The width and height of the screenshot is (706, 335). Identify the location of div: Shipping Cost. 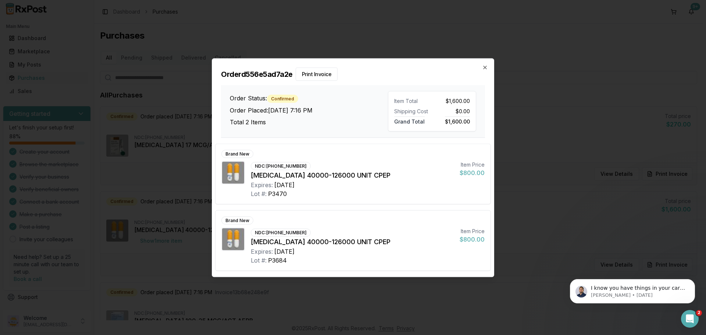
(411, 111).